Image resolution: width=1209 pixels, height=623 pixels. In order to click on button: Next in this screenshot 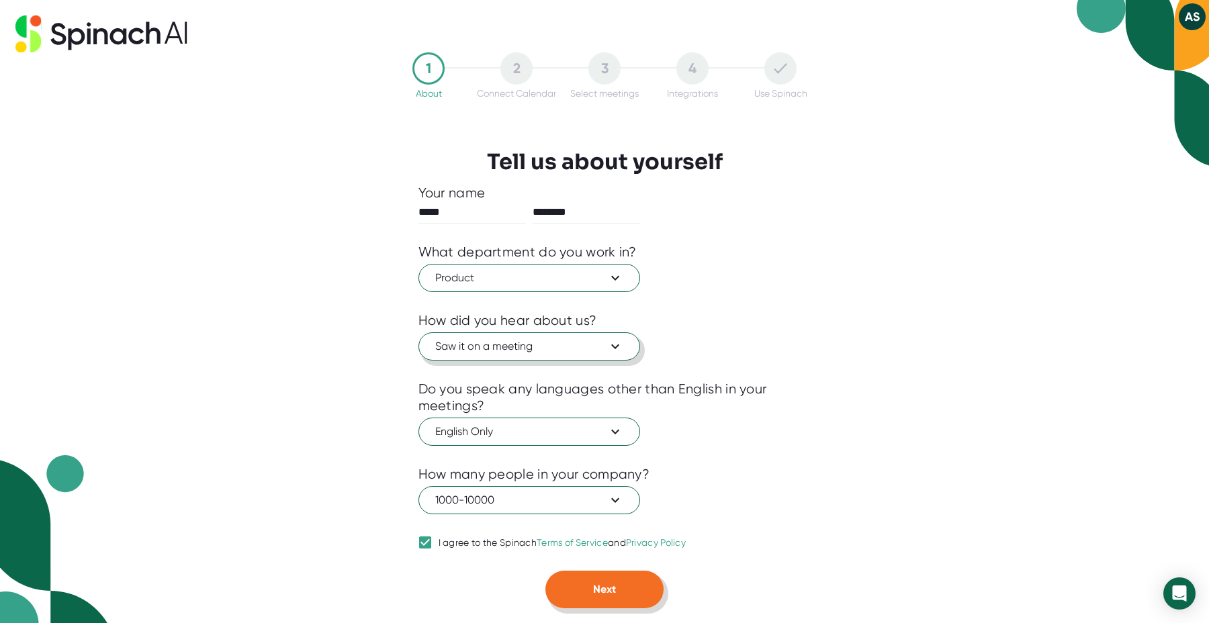, I will do `click(604, 590)`.